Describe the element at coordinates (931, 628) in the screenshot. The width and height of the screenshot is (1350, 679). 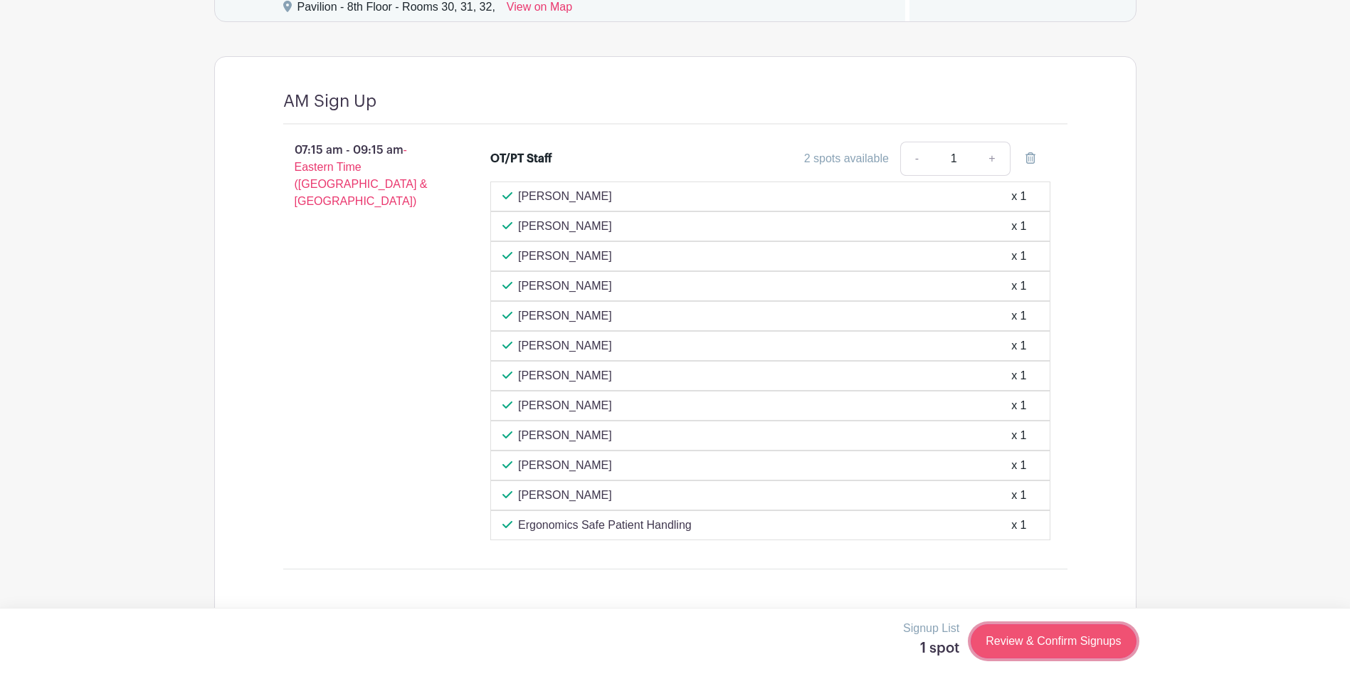
I see `p: Signup List` at that location.